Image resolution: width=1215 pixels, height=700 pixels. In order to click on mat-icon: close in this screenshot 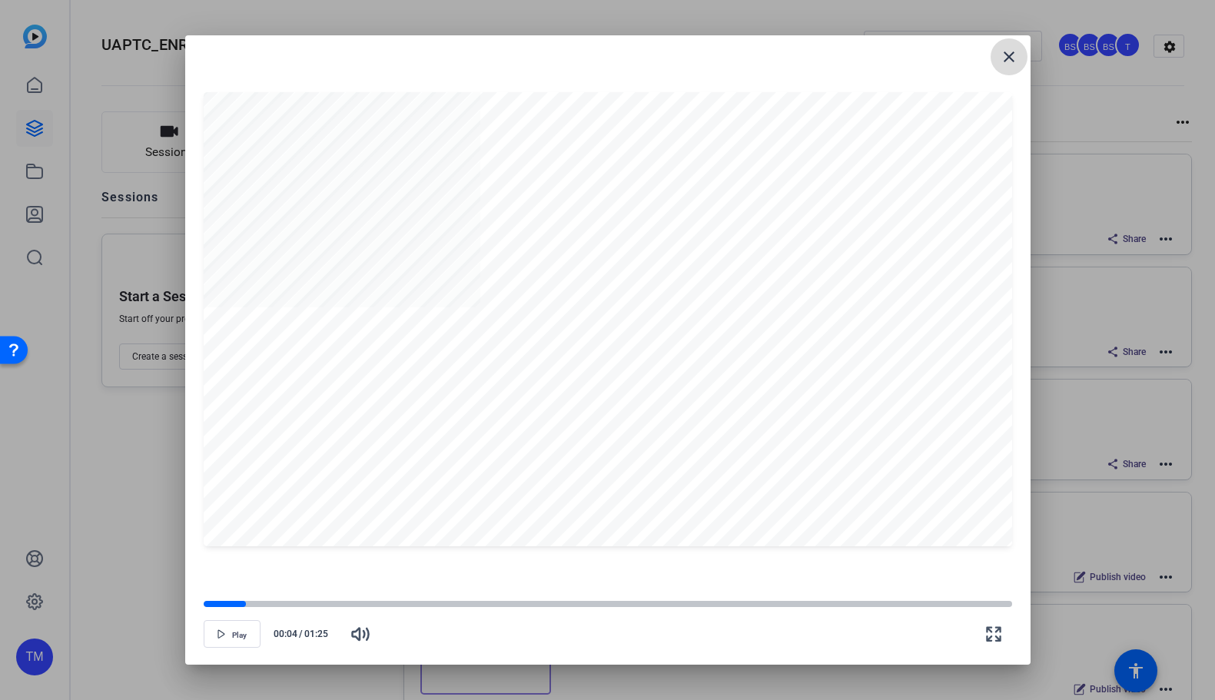, I will do `click(1009, 57)`.